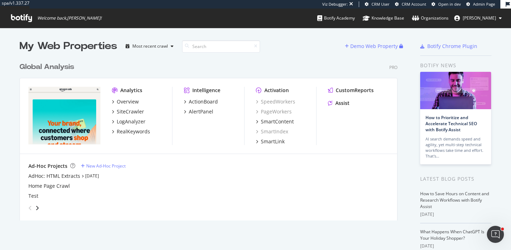 Image resolution: width=511 pixels, height=250 pixels. I want to click on div: AlertPanel, so click(201, 112).